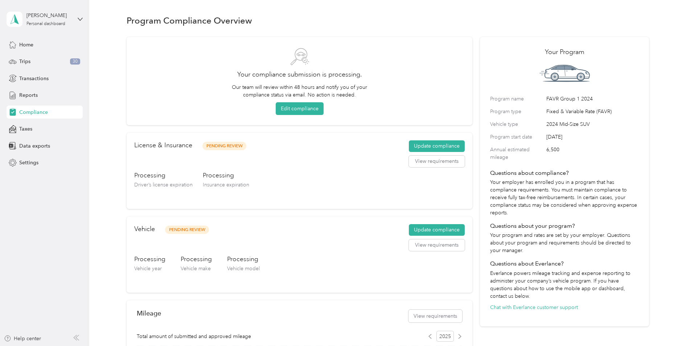  I want to click on span: 6,500, so click(592, 153).